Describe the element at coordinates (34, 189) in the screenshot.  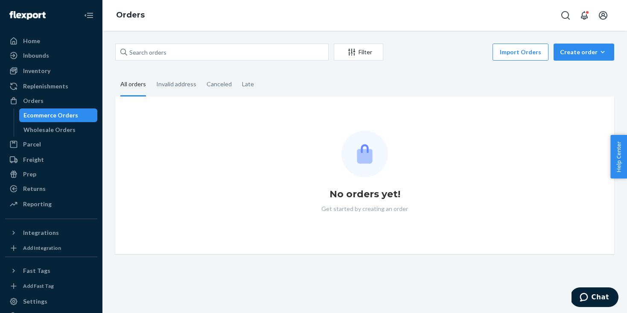
I see `div: Returns` at that location.